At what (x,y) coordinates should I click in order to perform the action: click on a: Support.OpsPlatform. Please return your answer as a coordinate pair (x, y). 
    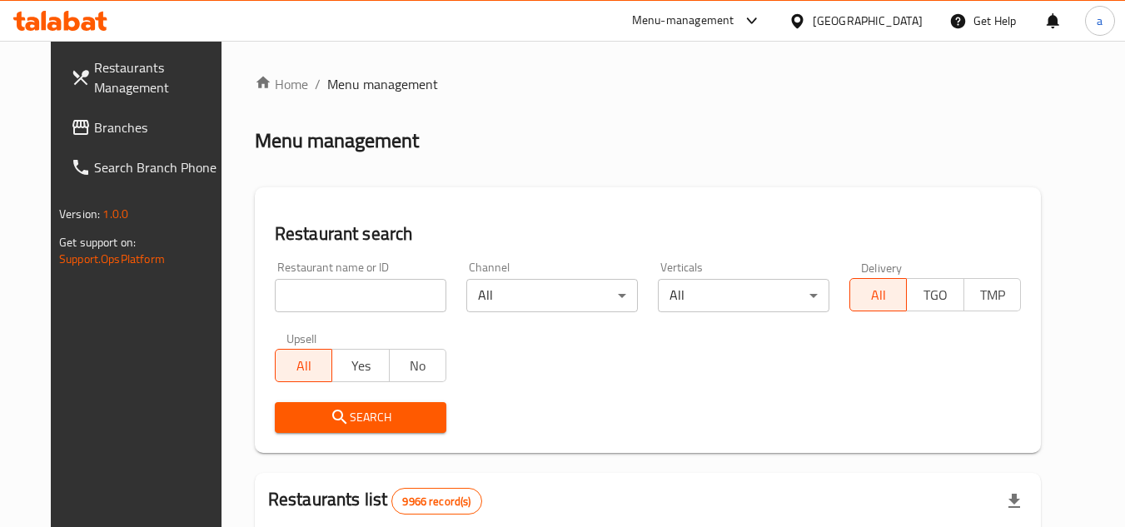
    Looking at the image, I should click on (112, 259).